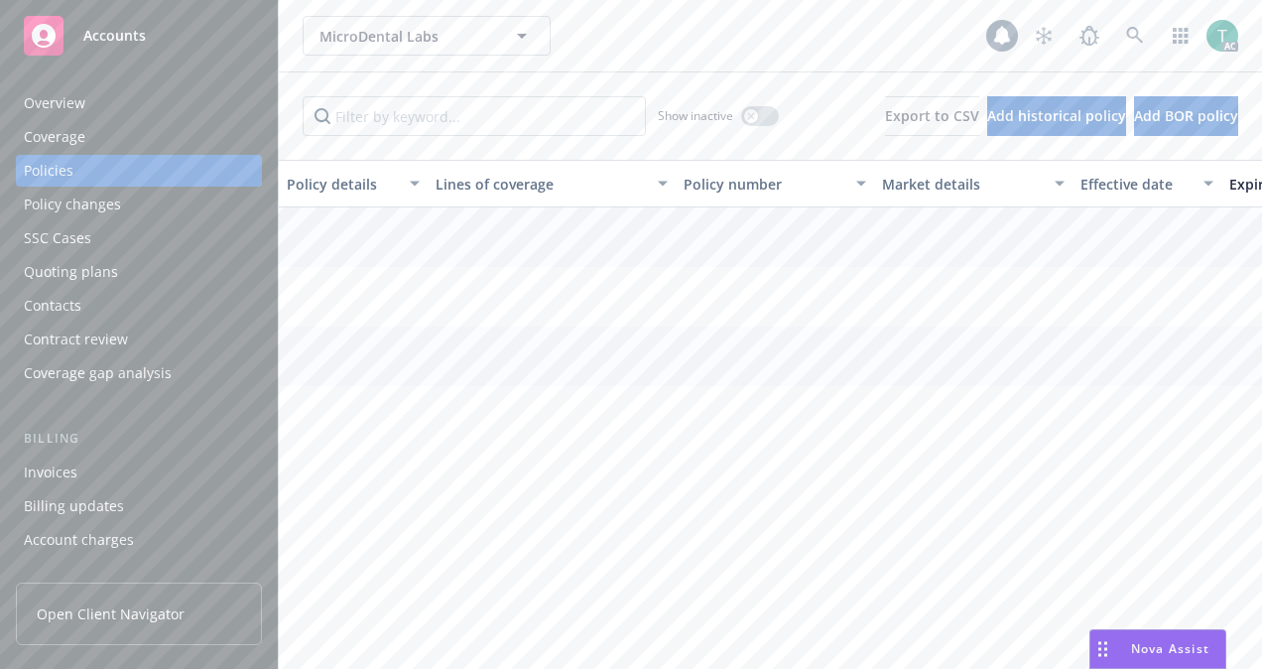  What do you see at coordinates (139, 574) in the screenshot?
I see `a: Installment plans` at bounding box center [139, 574].